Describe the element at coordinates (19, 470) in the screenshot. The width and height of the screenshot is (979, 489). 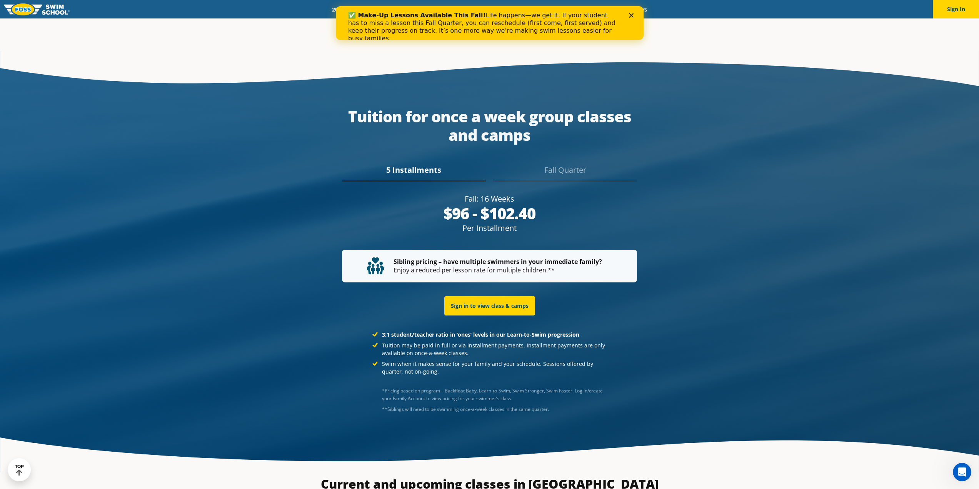
I see `div: TOP` at that location.